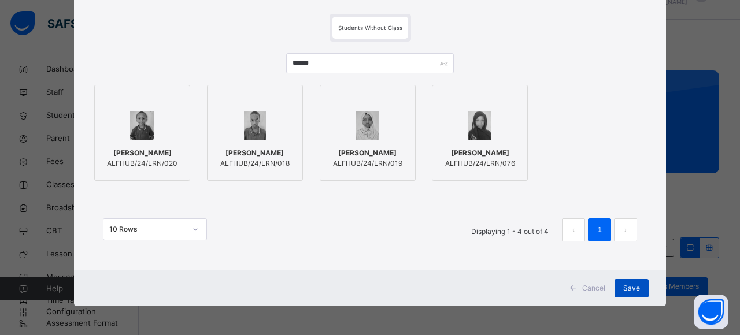  I want to click on img: ALFHUB_24_LRN_019.png, so click(368, 125).